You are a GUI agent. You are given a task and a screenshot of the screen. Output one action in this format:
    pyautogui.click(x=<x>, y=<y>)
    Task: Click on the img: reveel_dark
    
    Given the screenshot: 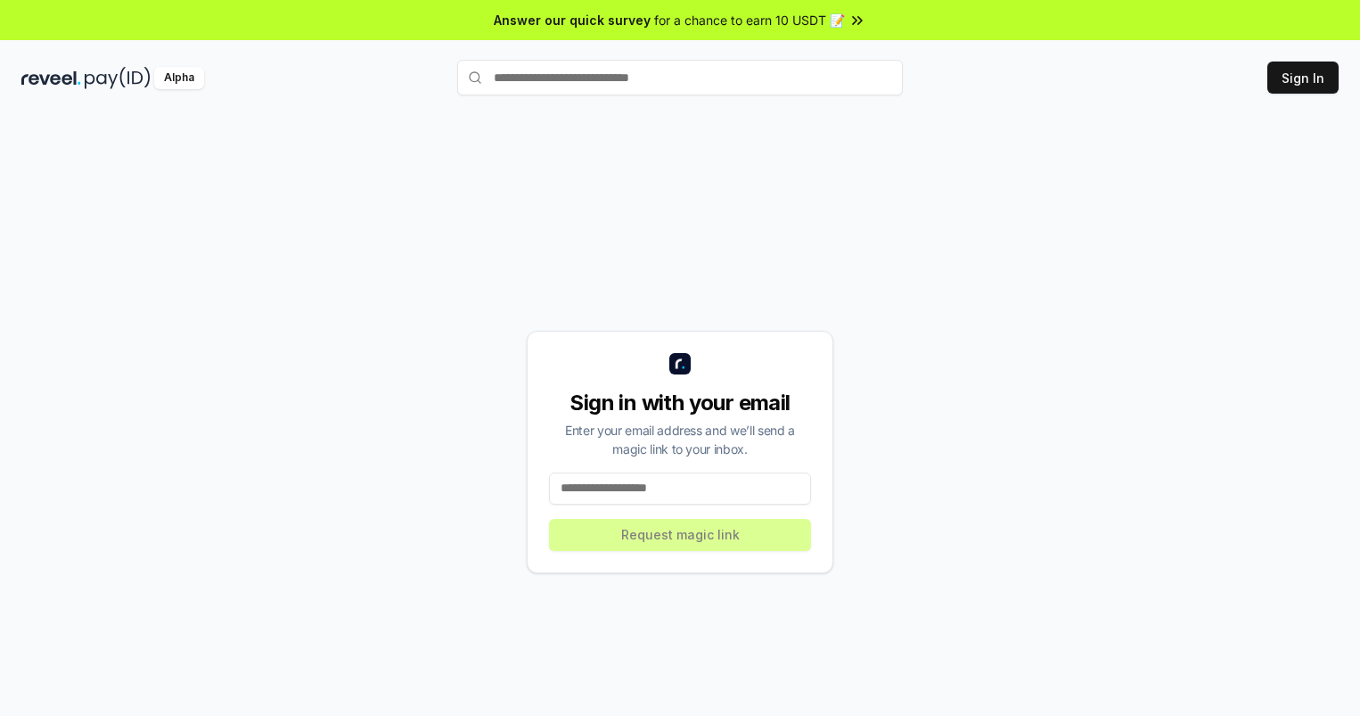 What is the action you would take?
    pyautogui.click(x=51, y=78)
    